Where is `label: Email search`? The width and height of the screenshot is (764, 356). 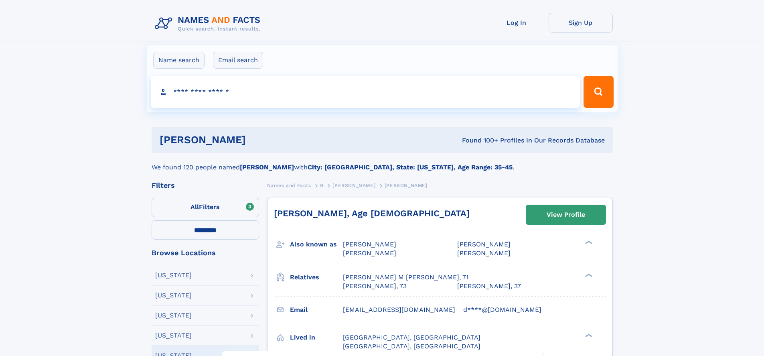
label: Email search is located at coordinates (238, 60).